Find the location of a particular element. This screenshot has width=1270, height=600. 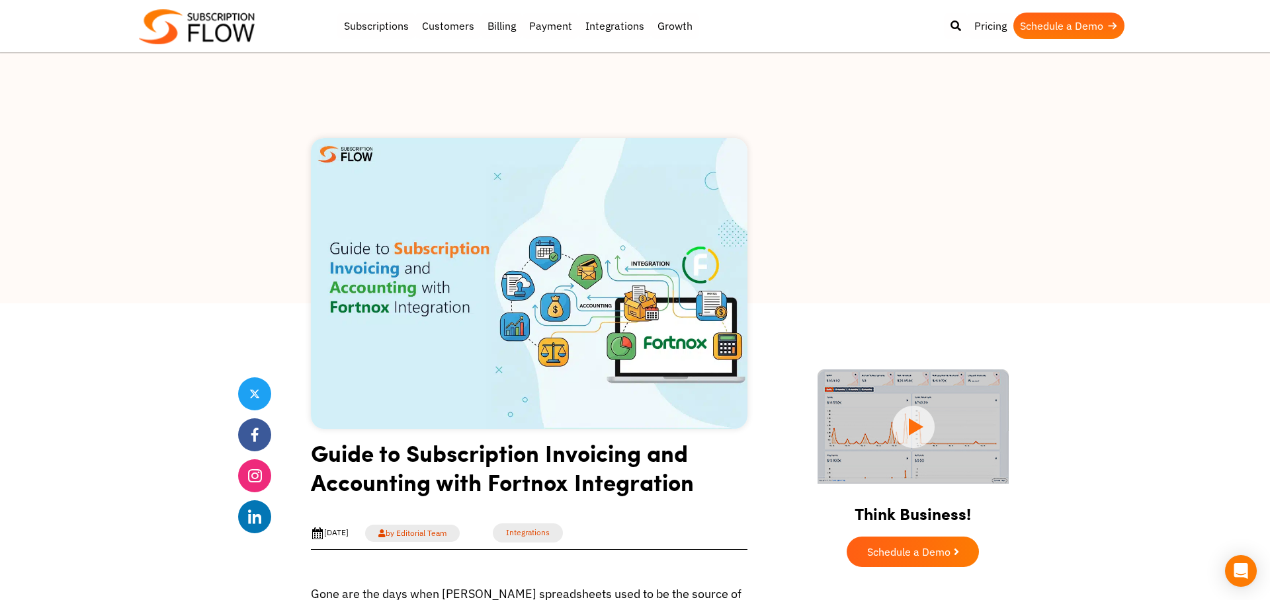

h2: Think Business! is located at coordinates (913, 509).